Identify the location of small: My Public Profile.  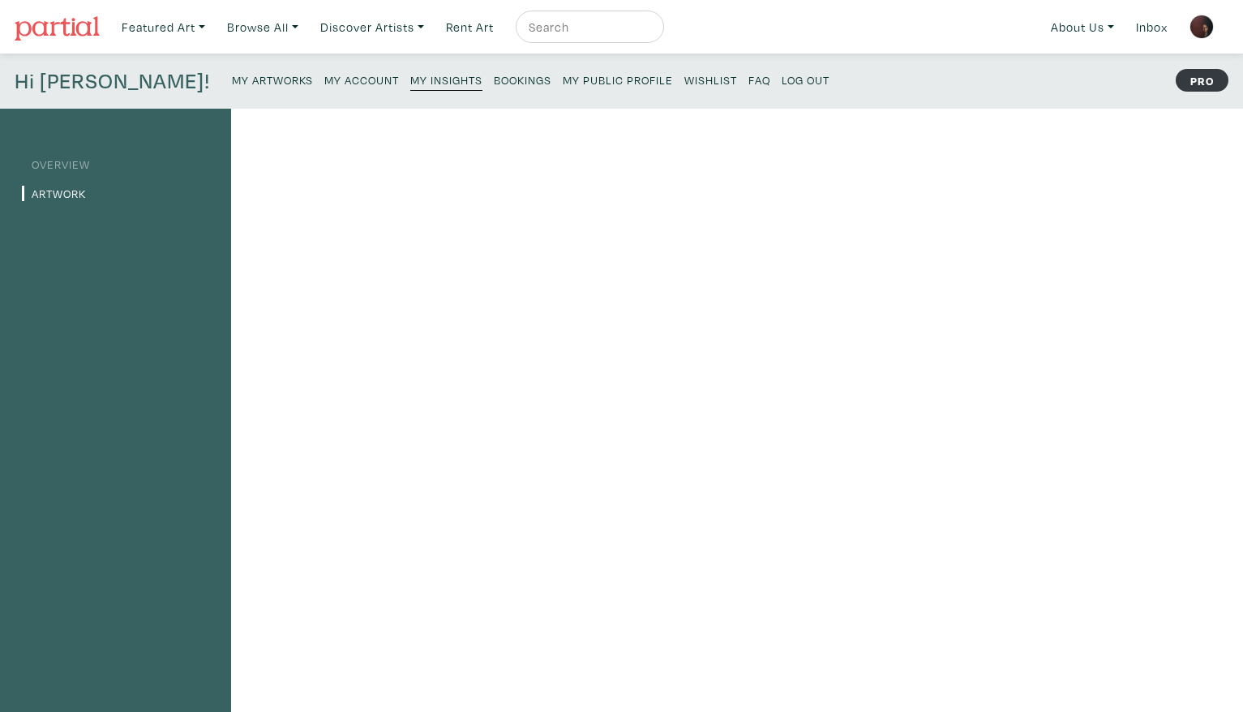
(618, 79).